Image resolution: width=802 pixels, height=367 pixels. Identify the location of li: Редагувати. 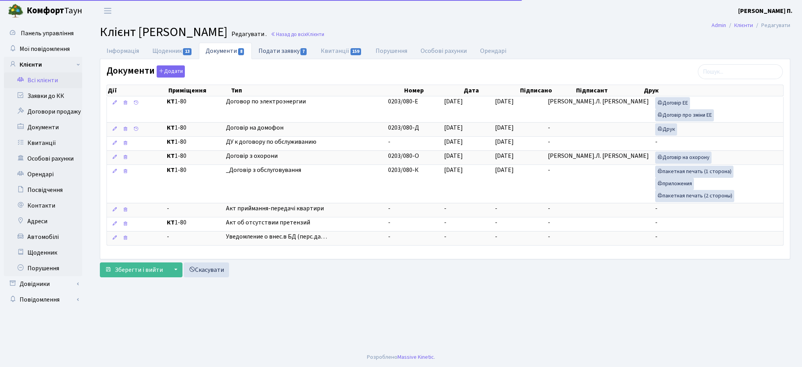
(771, 25).